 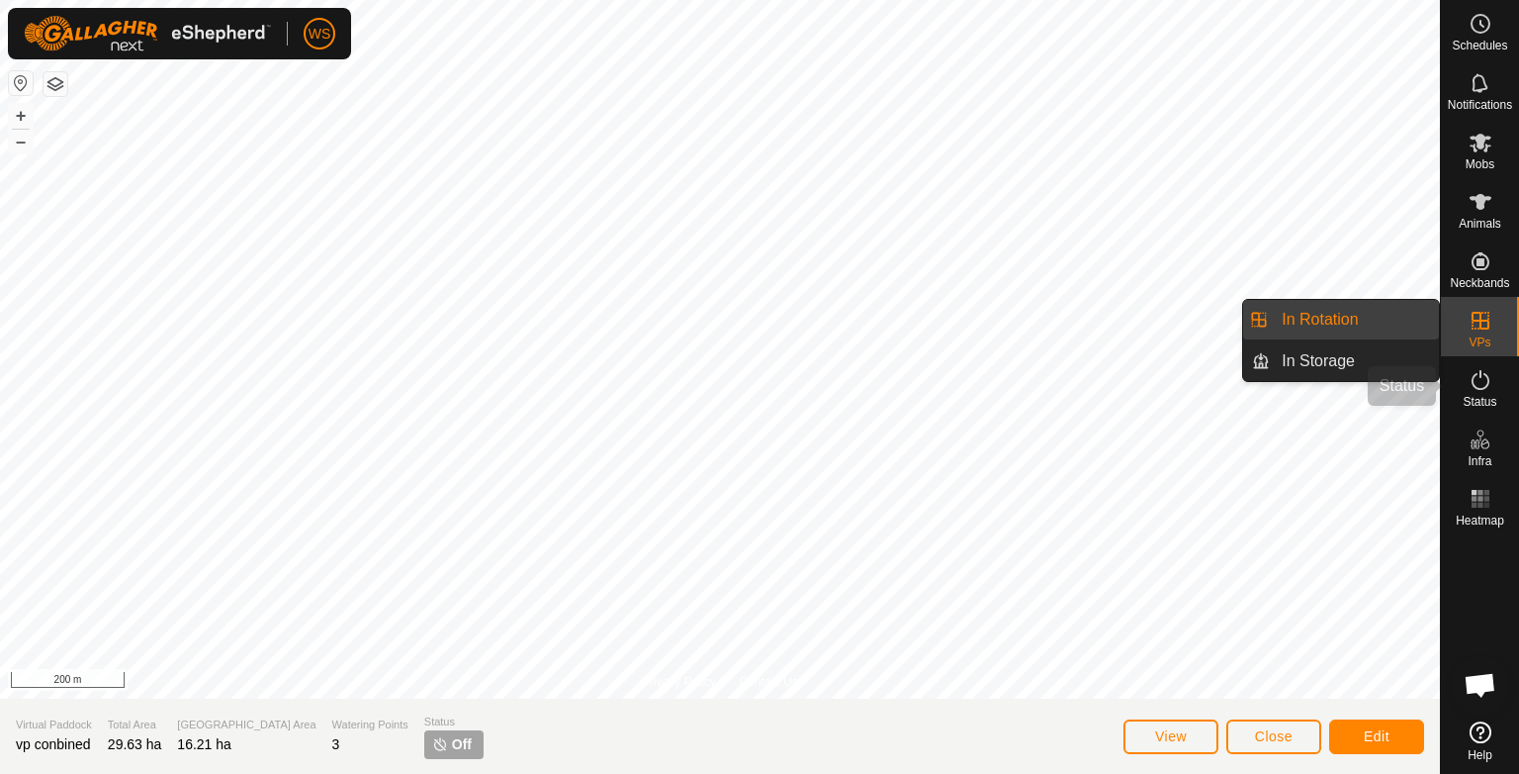 What do you see at coordinates (1354, 320) in the screenshot?
I see `a: In Rotation` at bounding box center [1354, 320].